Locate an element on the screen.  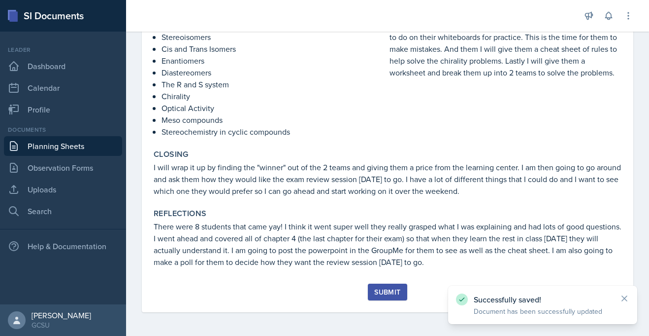
p: Chirality is located at coordinates (273, 96).